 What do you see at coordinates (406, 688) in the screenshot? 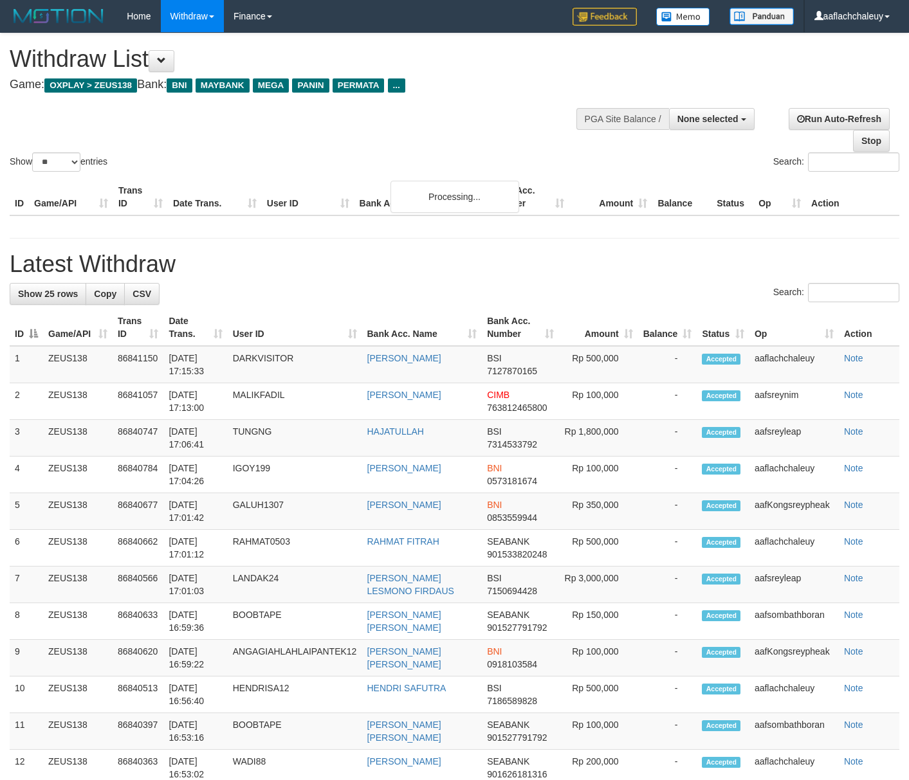
I see `a: HENDRI SAFUTRA` at bounding box center [406, 688].